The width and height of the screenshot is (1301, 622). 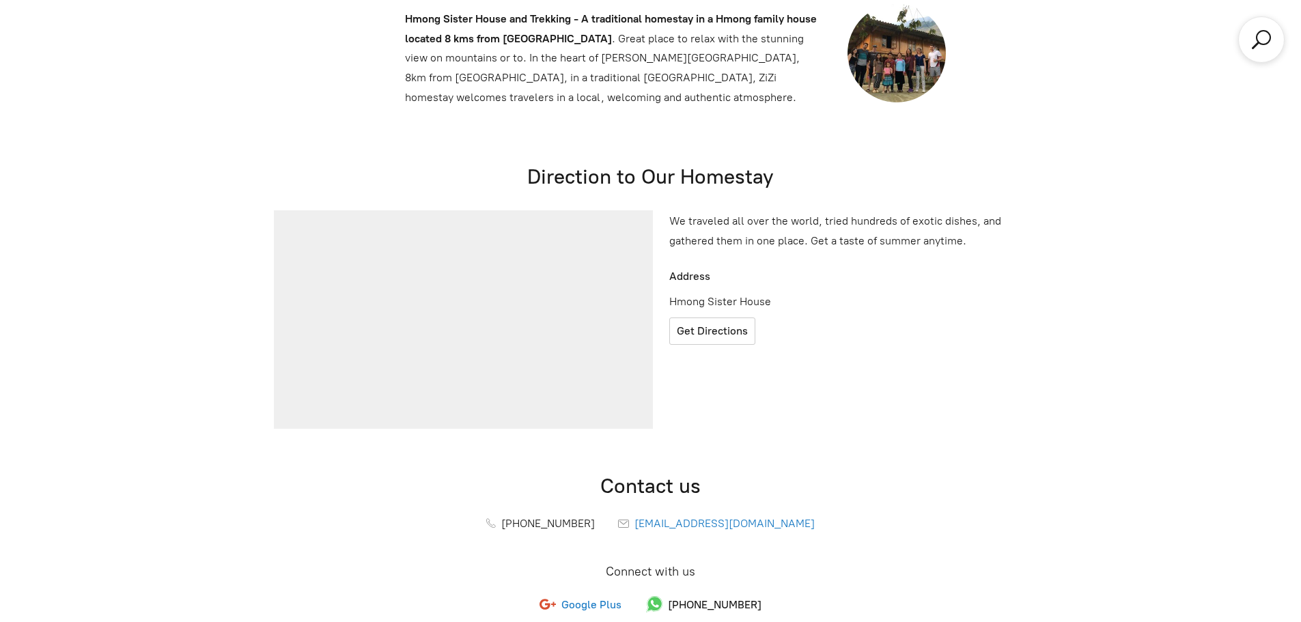 I want to click on a: Search products, so click(x=1262, y=40).